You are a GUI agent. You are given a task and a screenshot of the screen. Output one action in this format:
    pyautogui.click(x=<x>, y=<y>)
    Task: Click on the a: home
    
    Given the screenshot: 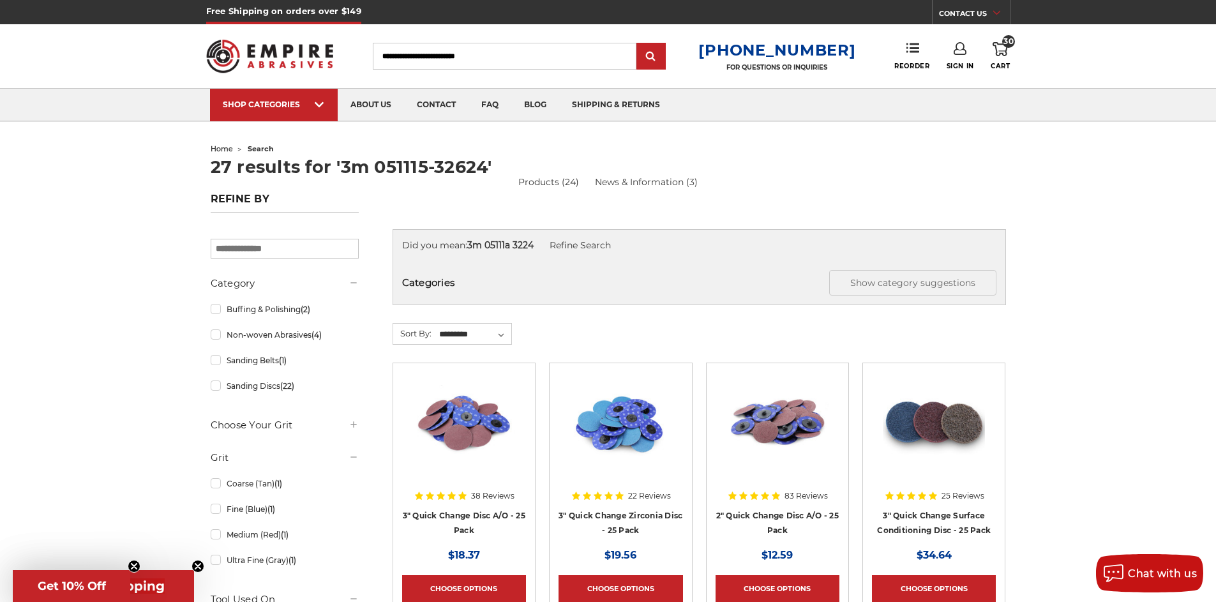 What is the action you would take?
    pyautogui.click(x=222, y=149)
    